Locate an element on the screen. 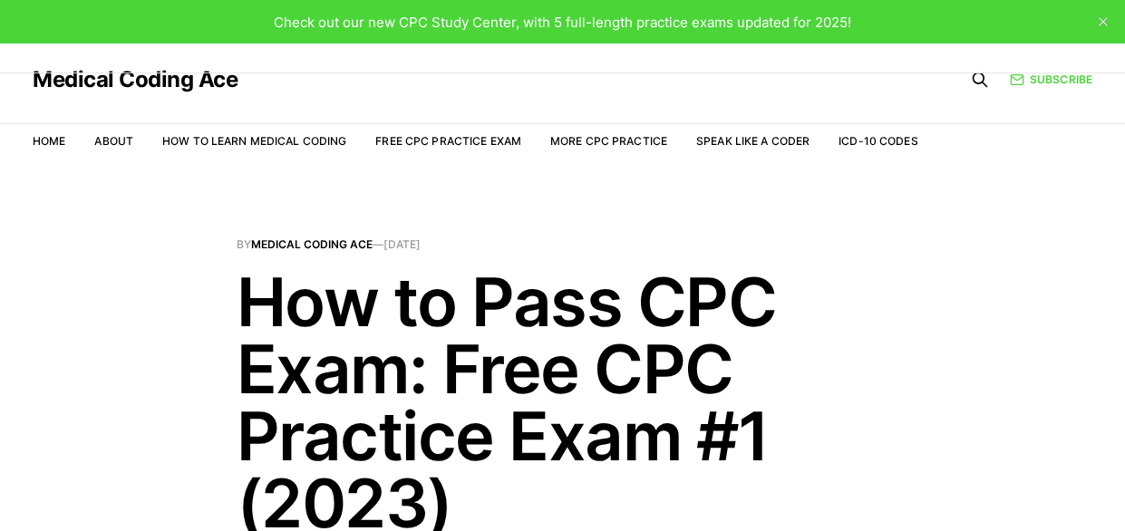 The image size is (1125, 531). a: Speak Like a Coder is located at coordinates (752, 141).